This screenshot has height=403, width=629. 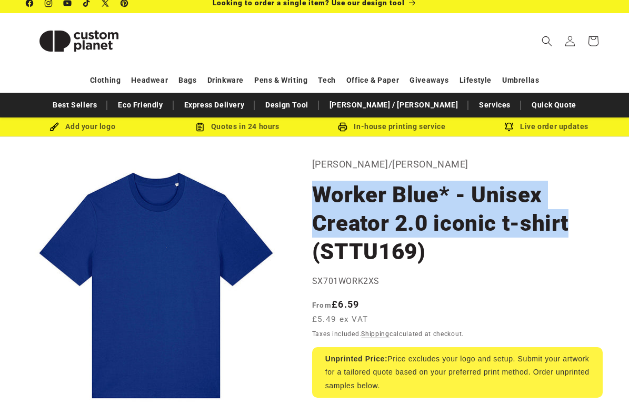 I want to click on a: Best Sellers, so click(x=75, y=105).